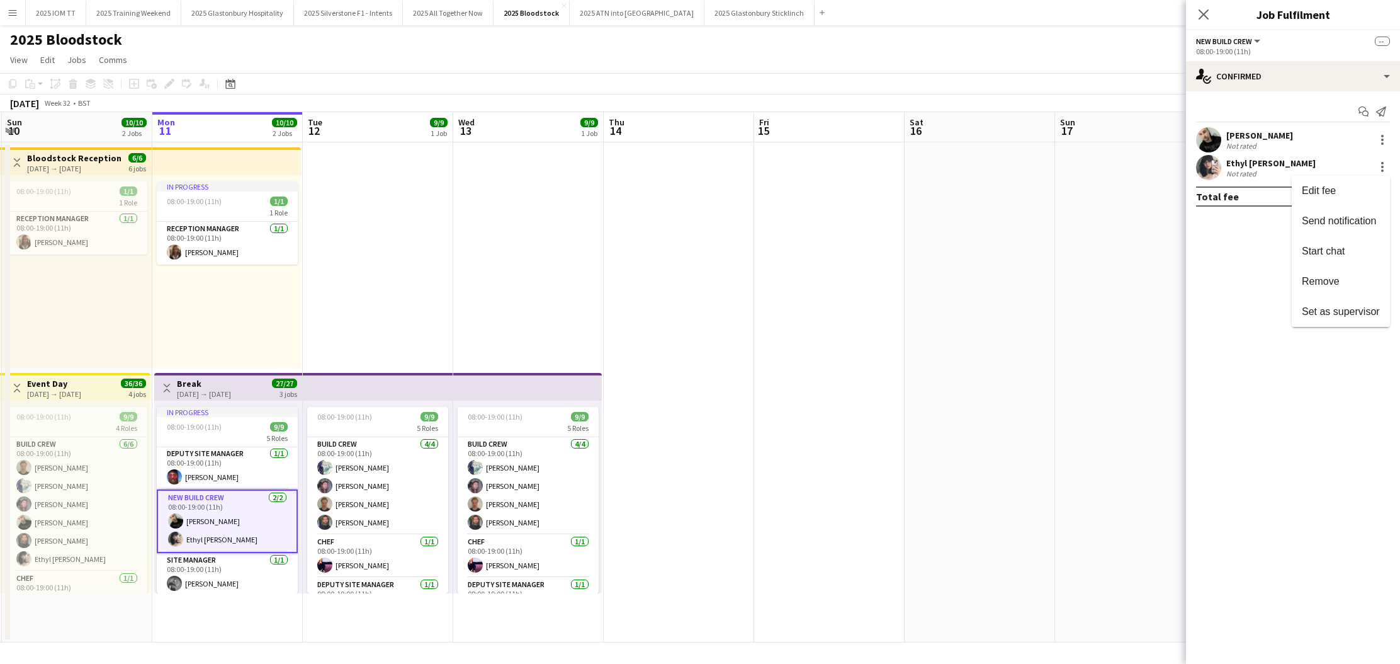  Describe the element at coordinates (1321, 281) in the screenshot. I see `span: Remove` at that location.